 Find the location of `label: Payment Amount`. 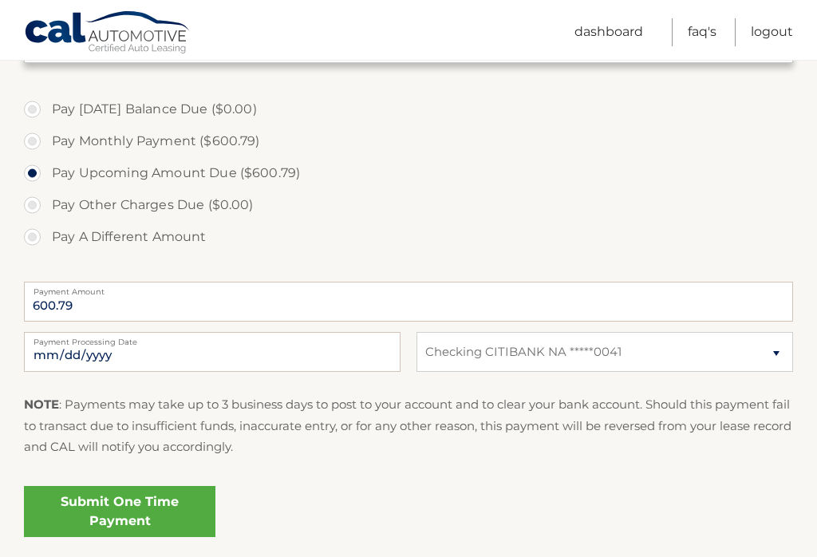

label: Payment Amount is located at coordinates (409, 288).